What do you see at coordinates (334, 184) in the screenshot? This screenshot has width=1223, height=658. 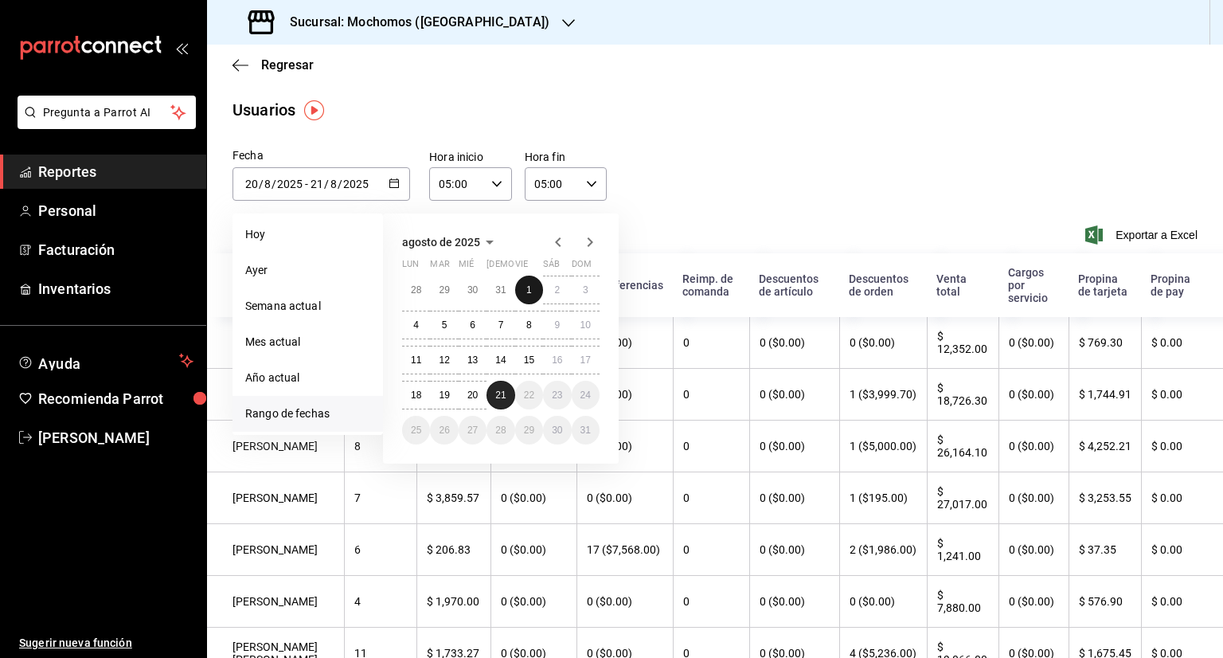 I see `input: Month` at bounding box center [334, 184].